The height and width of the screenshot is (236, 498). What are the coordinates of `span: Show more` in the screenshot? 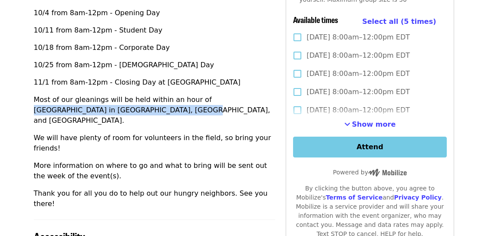 It's located at (374, 124).